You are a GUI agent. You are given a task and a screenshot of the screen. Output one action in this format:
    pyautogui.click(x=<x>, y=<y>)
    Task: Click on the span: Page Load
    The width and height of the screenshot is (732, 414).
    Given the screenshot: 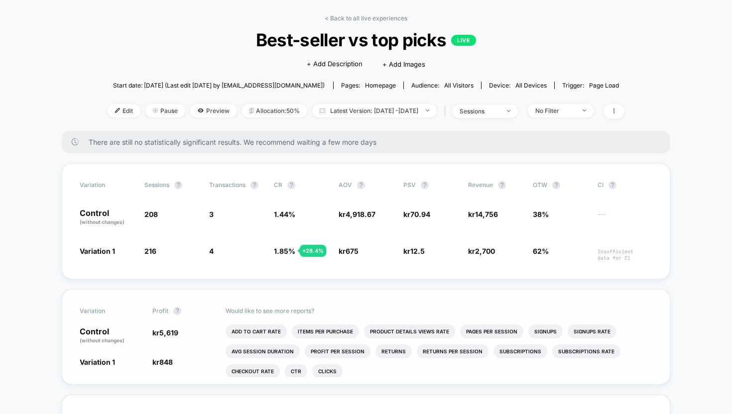 What is the action you would take?
    pyautogui.click(x=604, y=85)
    